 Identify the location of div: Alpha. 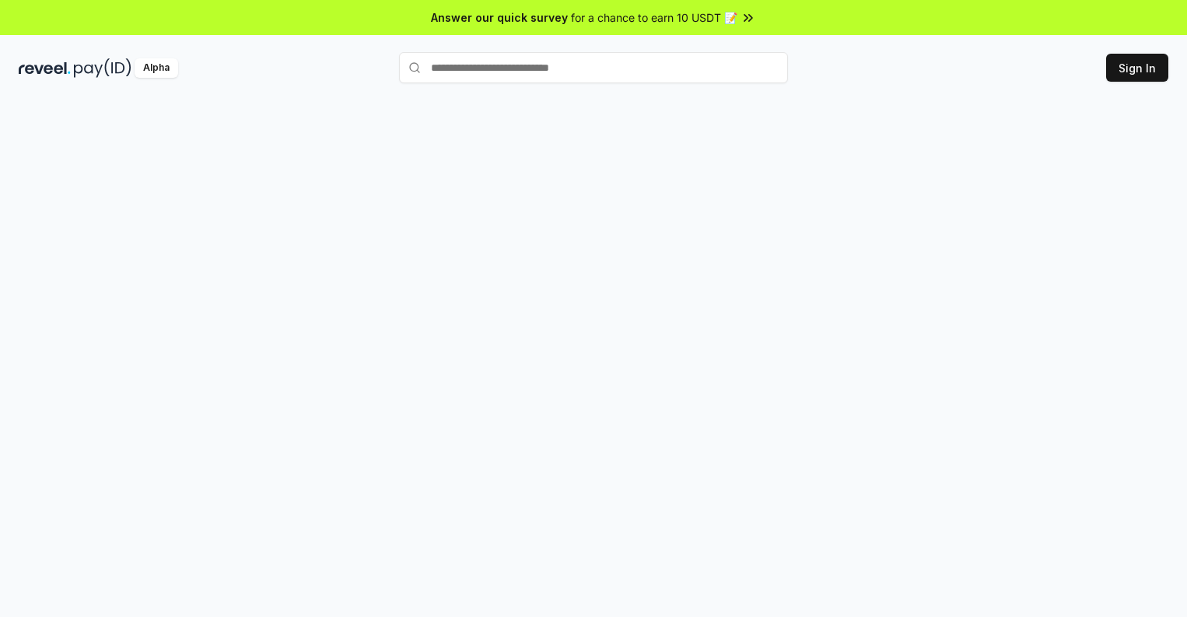
(156, 68).